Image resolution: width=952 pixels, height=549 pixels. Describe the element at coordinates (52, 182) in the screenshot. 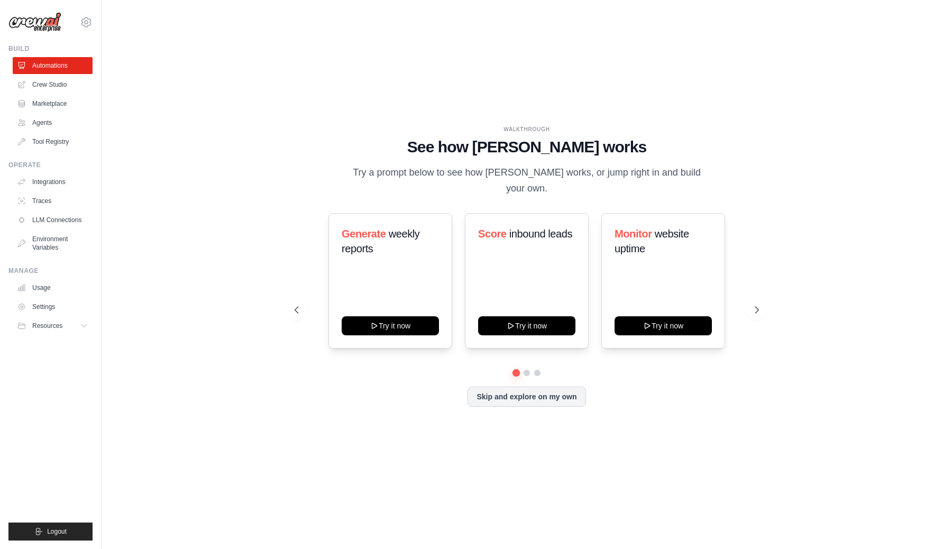

I see `a: Integrations` at that location.